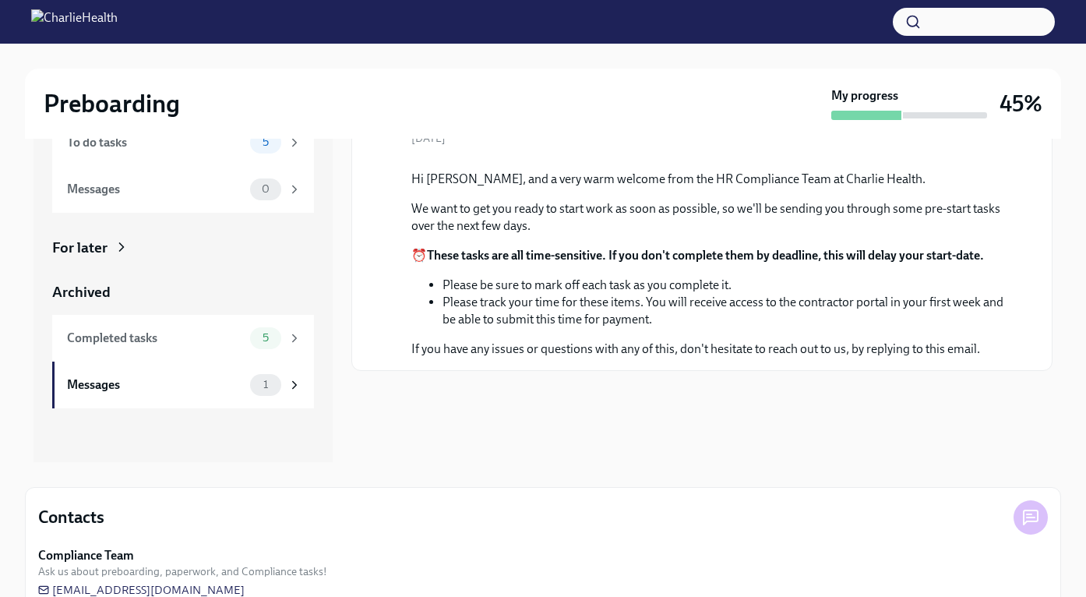 This screenshot has height=597, width=1086. What do you see at coordinates (728, 311) in the screenshot?
I see `li: Please track your time for these items. You will receive access to the contractor portal in your ...` at bounding box center [728, 311].